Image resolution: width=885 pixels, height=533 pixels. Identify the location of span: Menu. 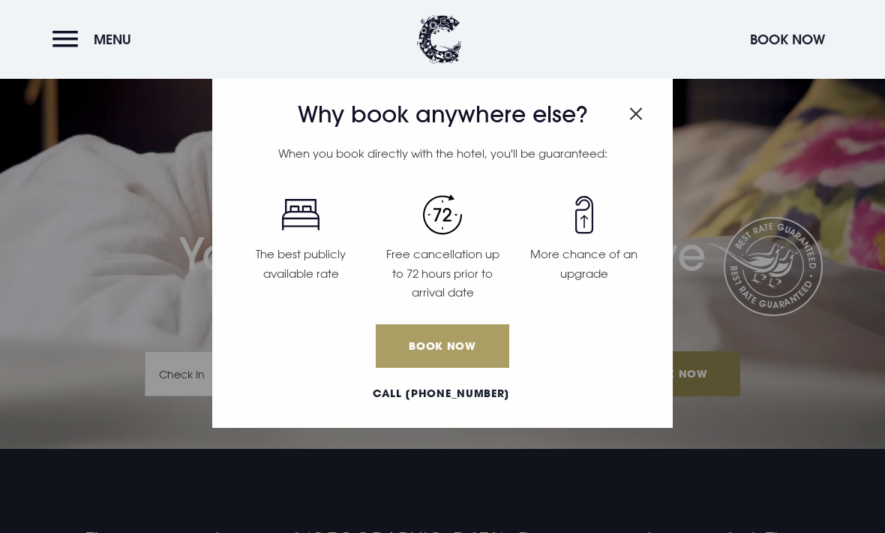
(113, 39).